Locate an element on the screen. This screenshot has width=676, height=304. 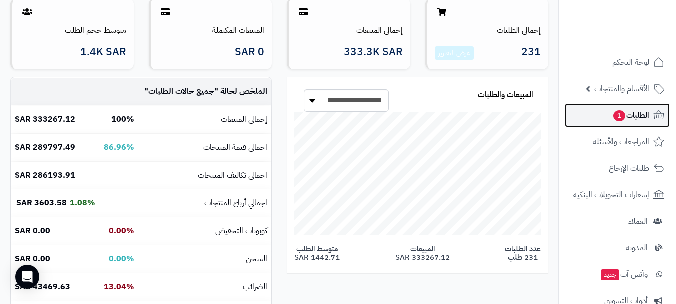
b: 1.08% is located at coordinates (82, 203).